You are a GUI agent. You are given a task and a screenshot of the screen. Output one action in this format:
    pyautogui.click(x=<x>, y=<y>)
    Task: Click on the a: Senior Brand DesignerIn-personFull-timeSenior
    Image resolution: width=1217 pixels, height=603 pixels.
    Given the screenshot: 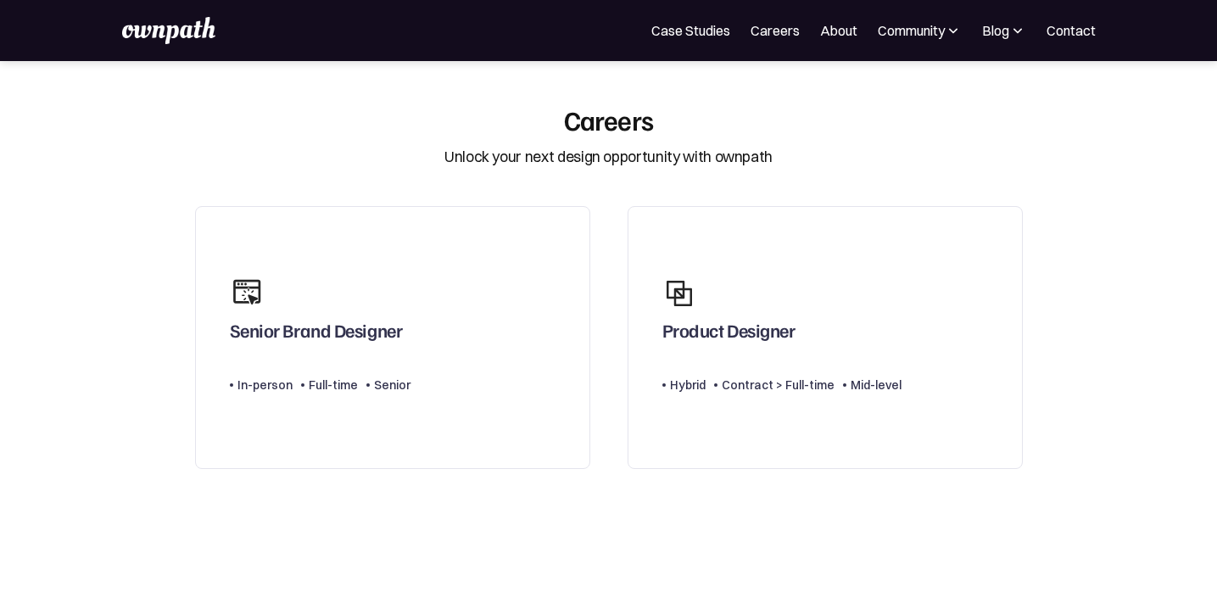 What is the action you would take?
    pyautogui.click(x=393, y=337)
    